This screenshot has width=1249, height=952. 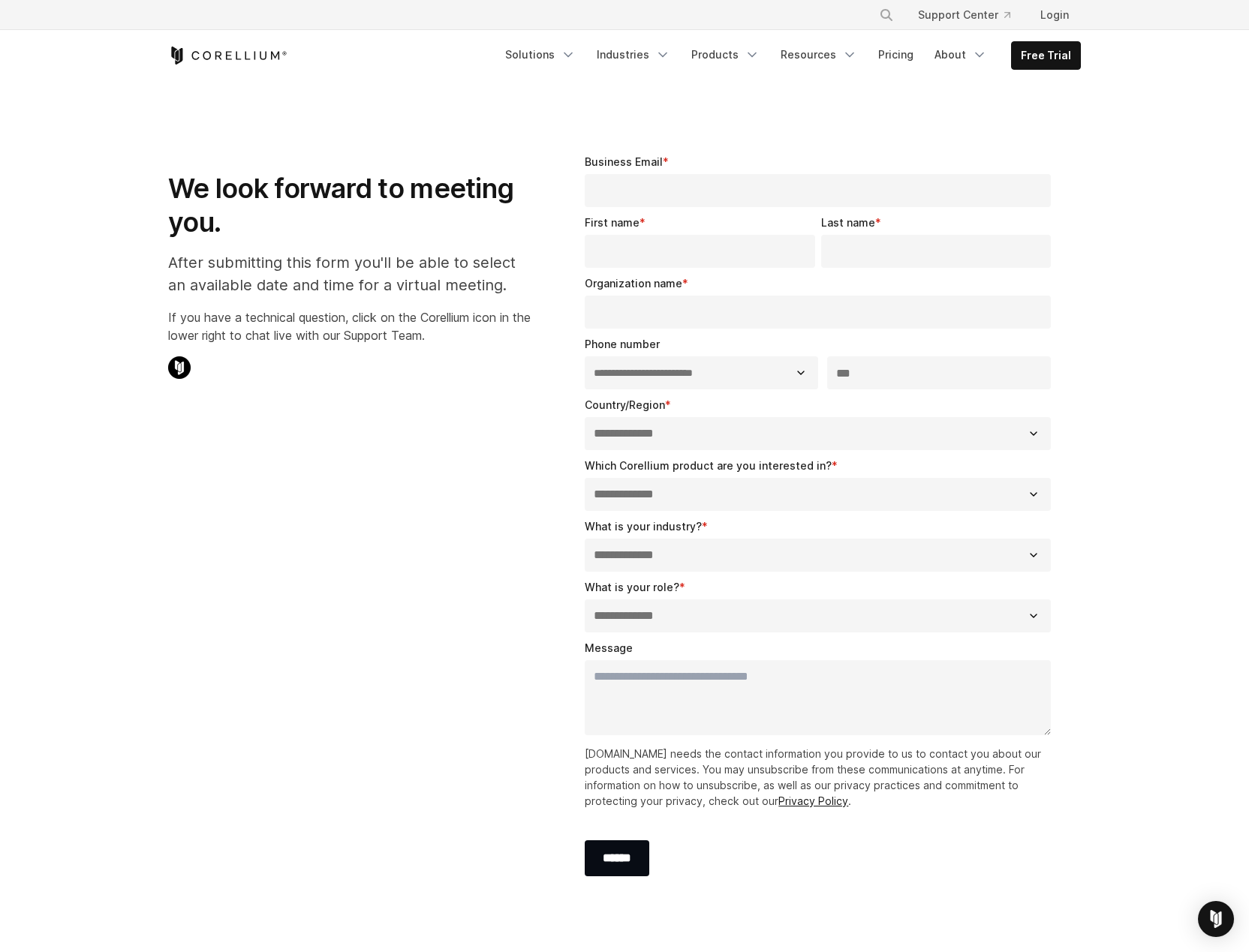 I want to click on a: Products, so click(x=726, y=54).